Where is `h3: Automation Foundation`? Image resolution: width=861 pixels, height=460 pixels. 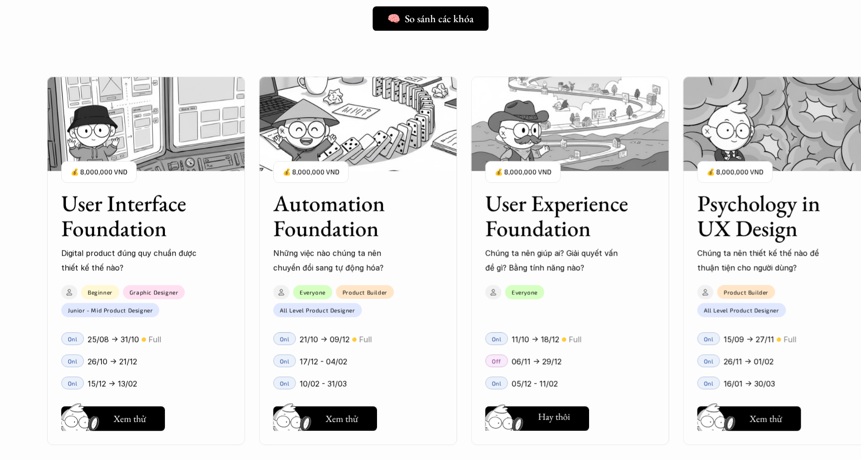 h3: Automation Foundation is located at coordinates (347, 216).